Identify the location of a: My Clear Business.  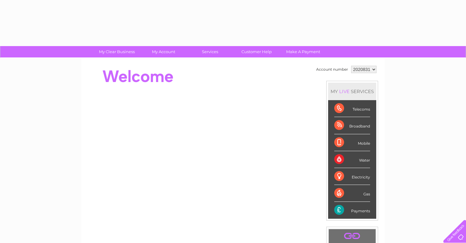
(117, 52).